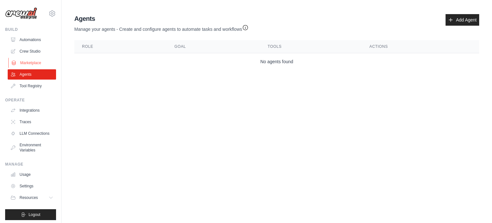  Describe the element at coordinates (311, 46) in the screenshot. I see `th: Tools` at that location.